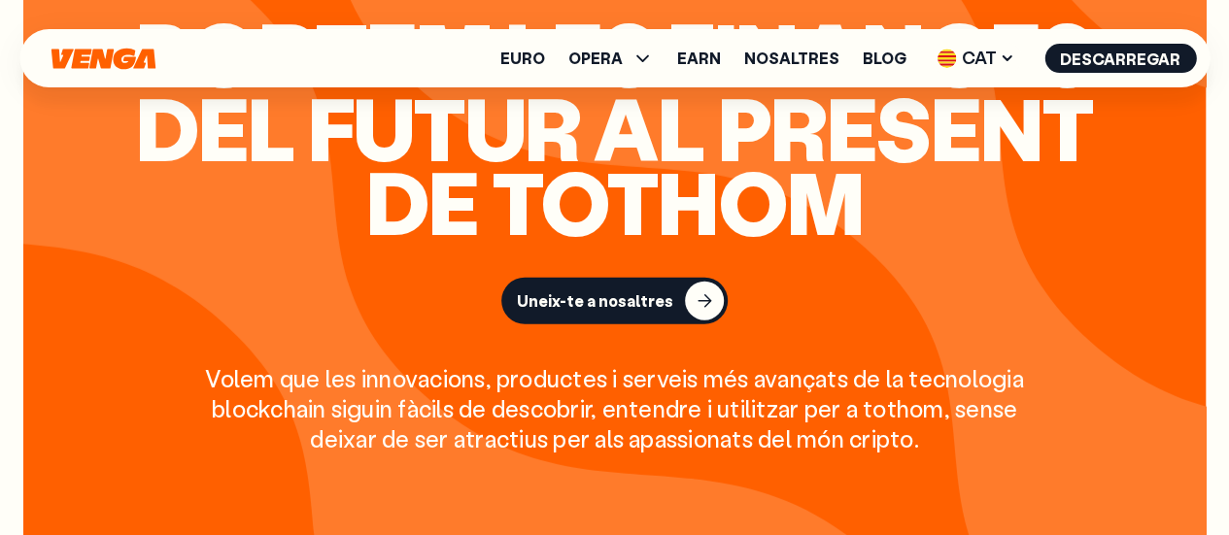  I want to click on a: Euro, so click(523, 58).